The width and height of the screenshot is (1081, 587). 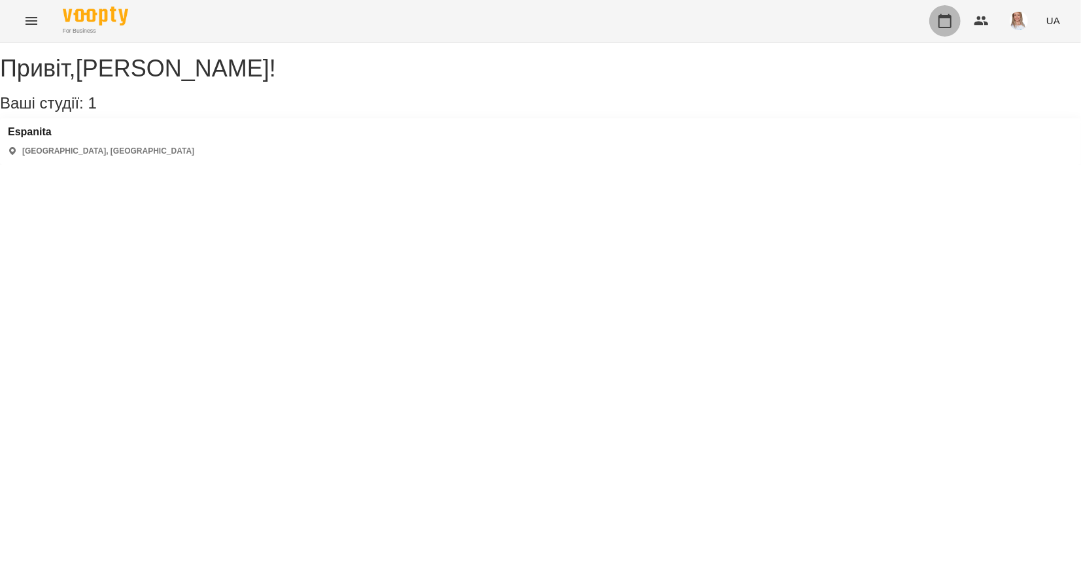 What do you see at coordinates (101, 132) in the screenshot?
I see `h3: Espanita` at bounding box center [101, 132].